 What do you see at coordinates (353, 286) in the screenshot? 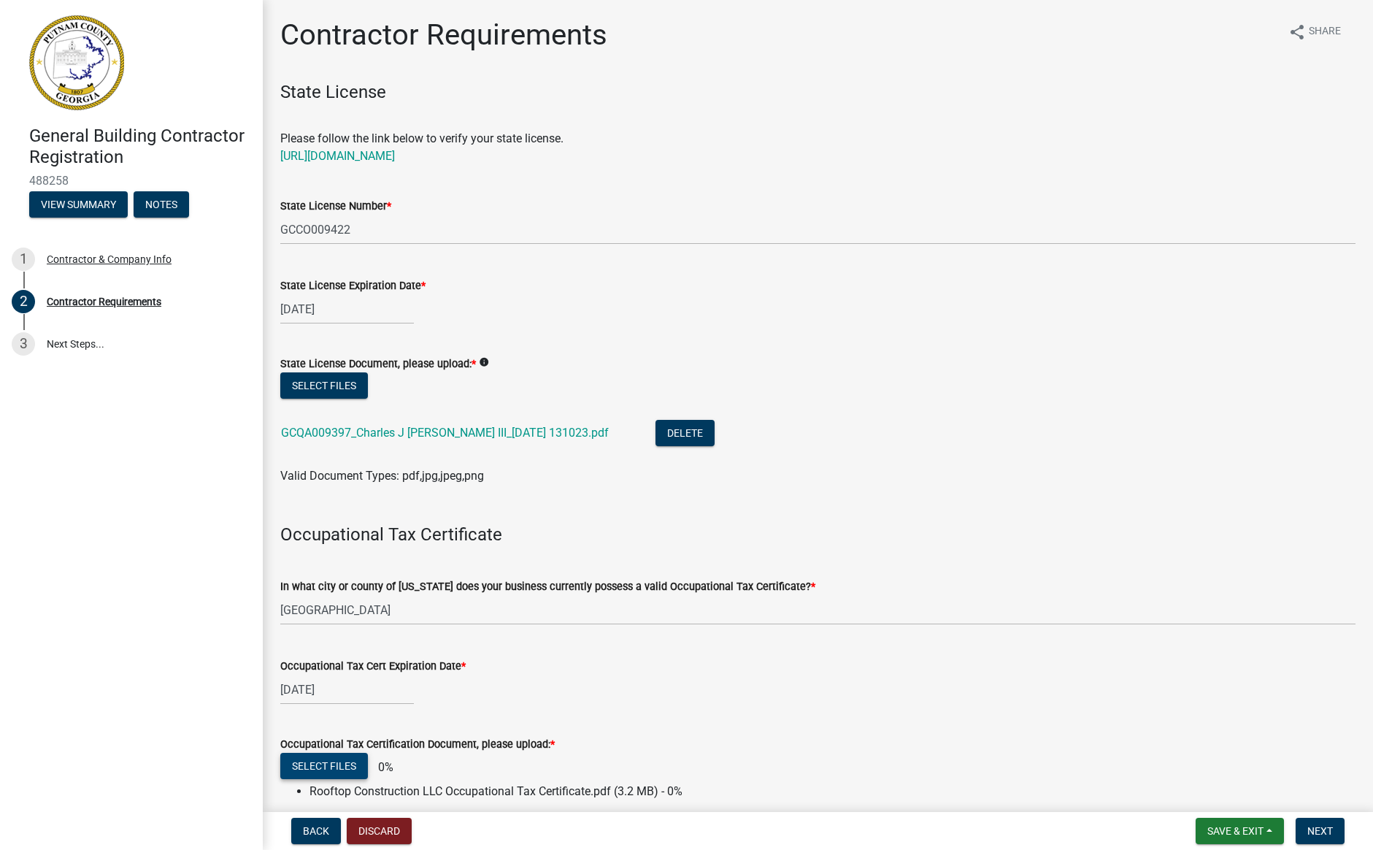
I see `label: State License Expiration Date` at bounding box center [353, 286].